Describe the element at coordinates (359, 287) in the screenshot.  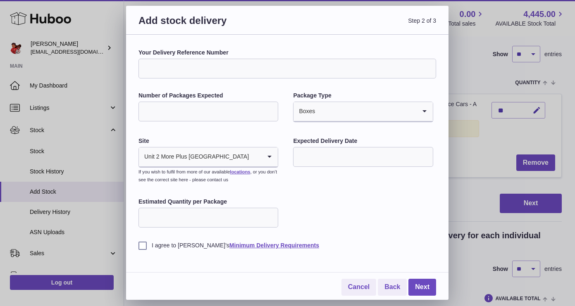
I see `a: Cancel` at that location.